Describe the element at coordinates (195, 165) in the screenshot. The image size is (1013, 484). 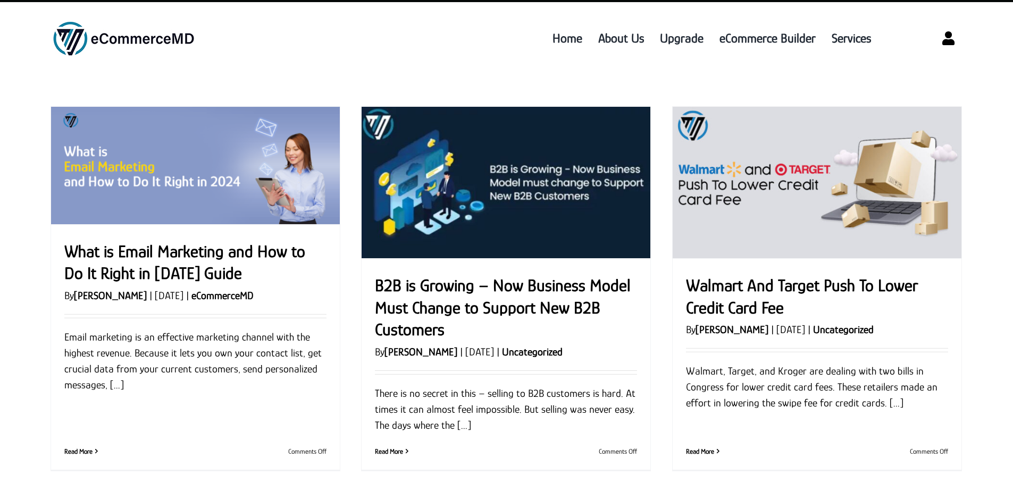
I see `img: email marketing` at that location.